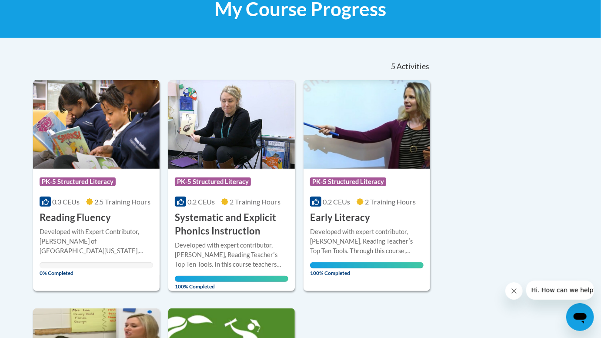 The height and width of the screenshot is (338, 601). What do you see at coordinates (66, 201) in the screenshot?
I see `span: 0.3 CEUs` at bounding box center [66, 201].